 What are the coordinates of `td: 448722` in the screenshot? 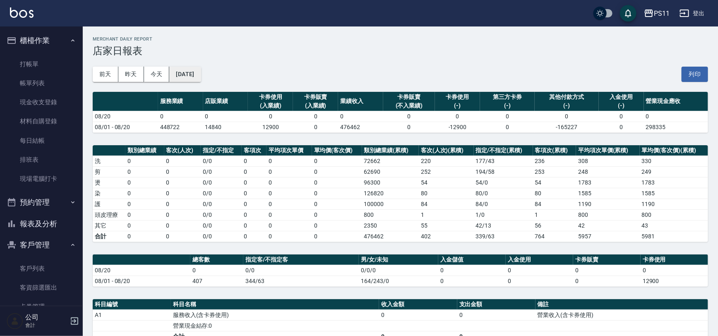 It's located at (181, 127).